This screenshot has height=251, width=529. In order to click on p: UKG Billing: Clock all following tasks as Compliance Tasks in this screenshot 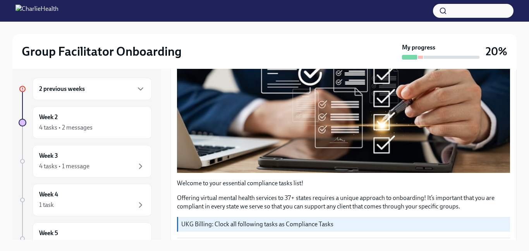, I will do `click(344, 225)`.